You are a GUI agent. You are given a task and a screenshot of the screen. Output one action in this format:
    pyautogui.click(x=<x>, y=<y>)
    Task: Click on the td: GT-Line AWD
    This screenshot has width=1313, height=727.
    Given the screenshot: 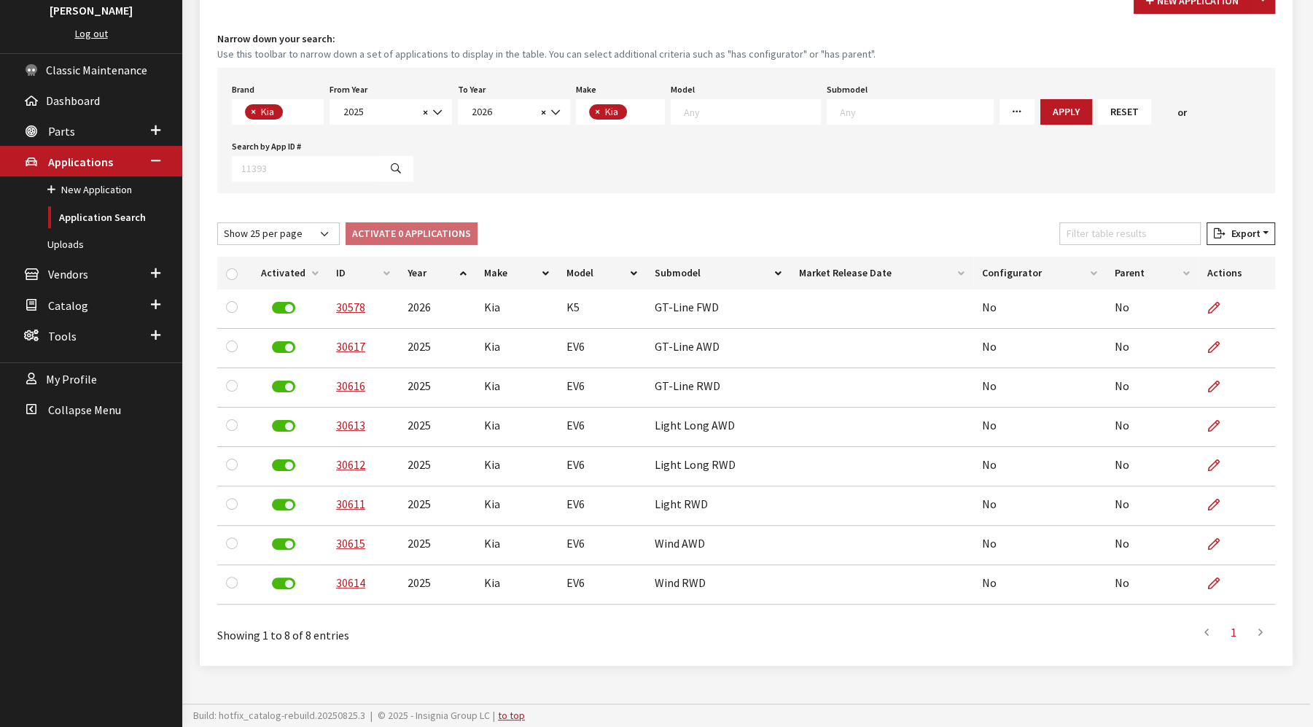 What is the action you would take?
    pyautogui.click(x=717, y=348)
    